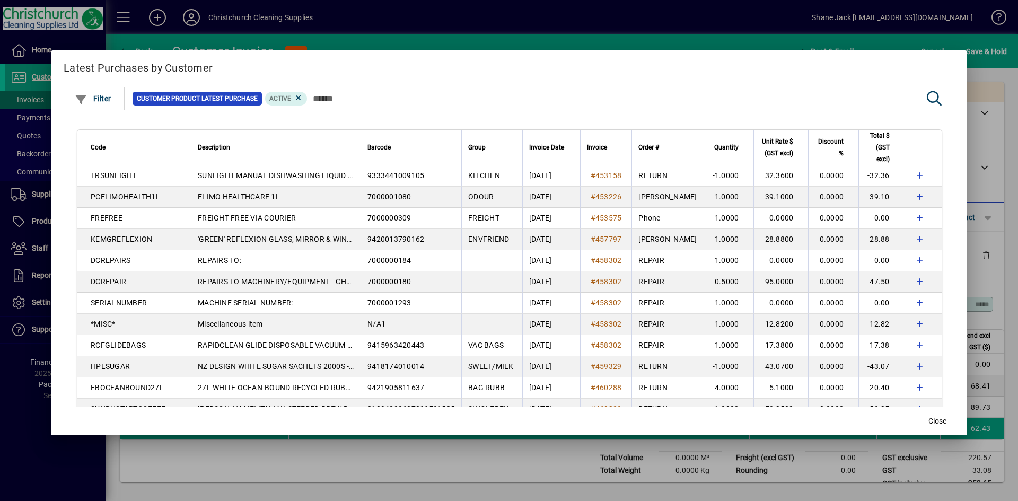 The width and height of the screenshot is (1018, 501). Describe the element at coordinates (881, 367) in the screenshot. I see `td: -43.07` at that location.